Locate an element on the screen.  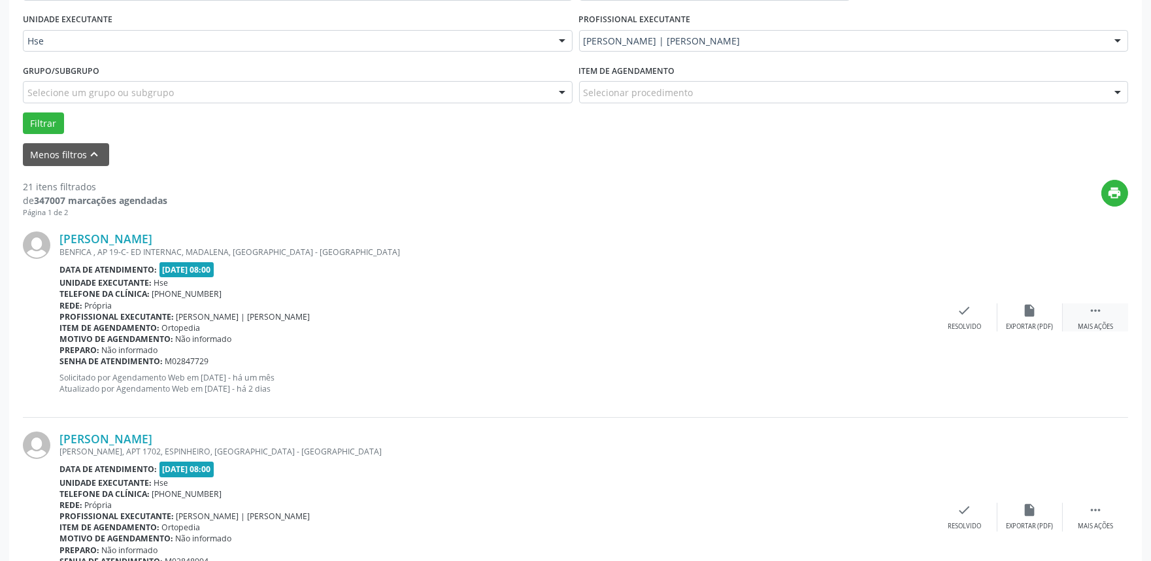
strong: 347007 marcações agendadas is located at coordinates (101, 200).